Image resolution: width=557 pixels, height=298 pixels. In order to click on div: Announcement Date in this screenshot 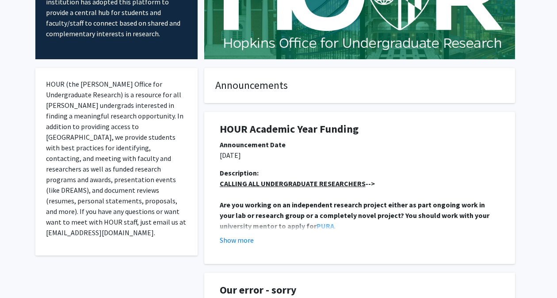, I will do `click(360, 145)`.